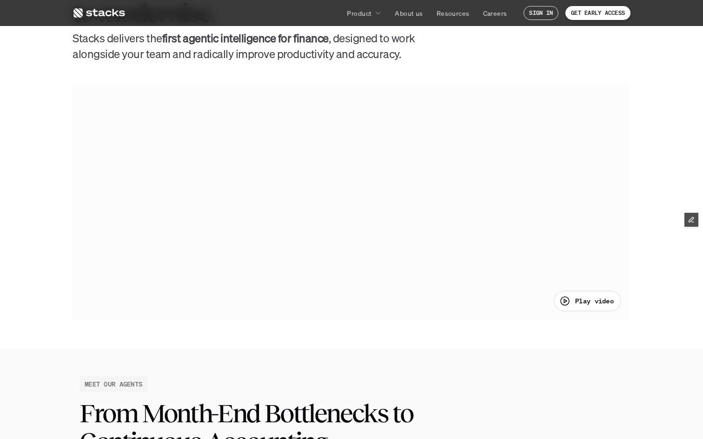  I want to click on strong: first agentic intelligence for finance, so click(246, 38).